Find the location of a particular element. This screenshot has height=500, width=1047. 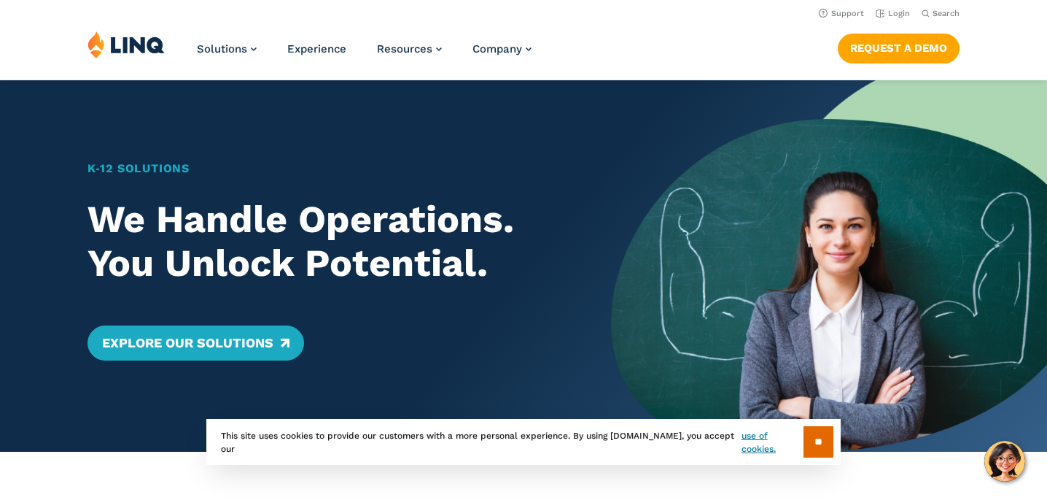

span: Search is located at coordinates (946, 13).